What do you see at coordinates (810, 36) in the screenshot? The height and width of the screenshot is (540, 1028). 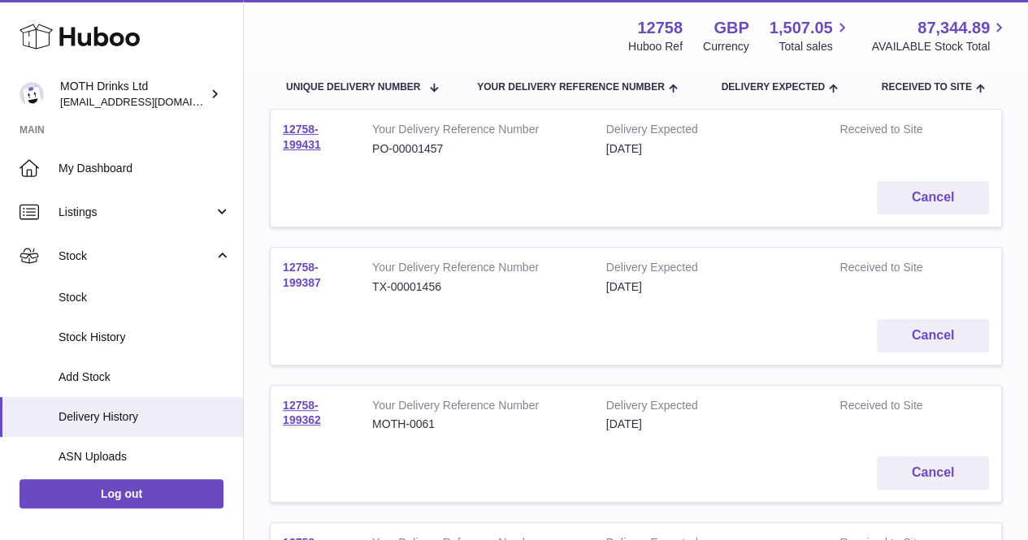 I see `a: 1,507.05 Total sales` at bounding box center [810, 36].